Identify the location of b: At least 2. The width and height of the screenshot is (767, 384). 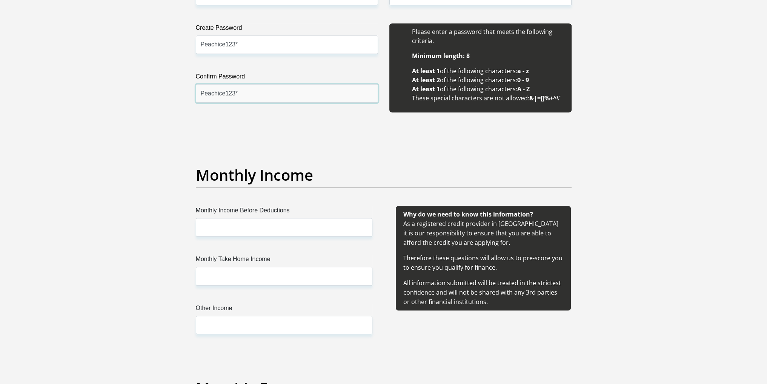
(426, 80).